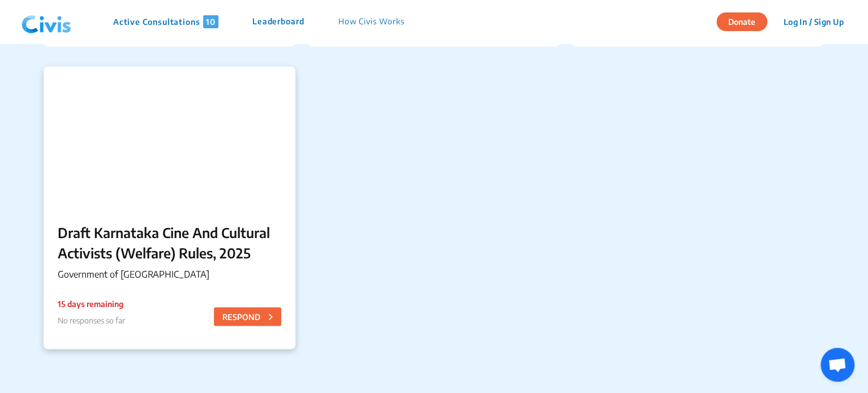 The image size is (868, 393). I want to click on span: 10, so click(210, 22).